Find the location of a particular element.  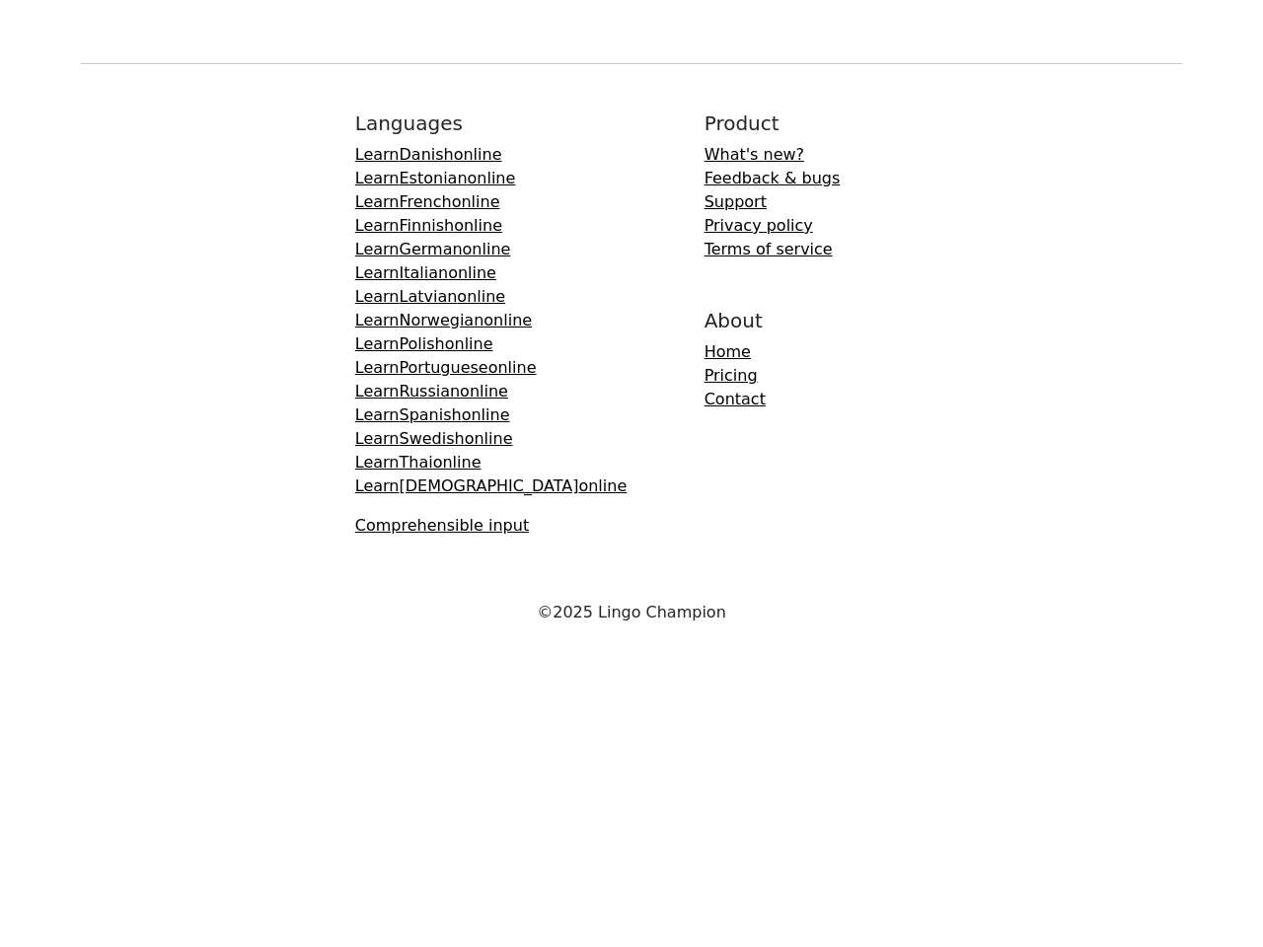

a: Privacy policy is located at coordinates (759, 225).